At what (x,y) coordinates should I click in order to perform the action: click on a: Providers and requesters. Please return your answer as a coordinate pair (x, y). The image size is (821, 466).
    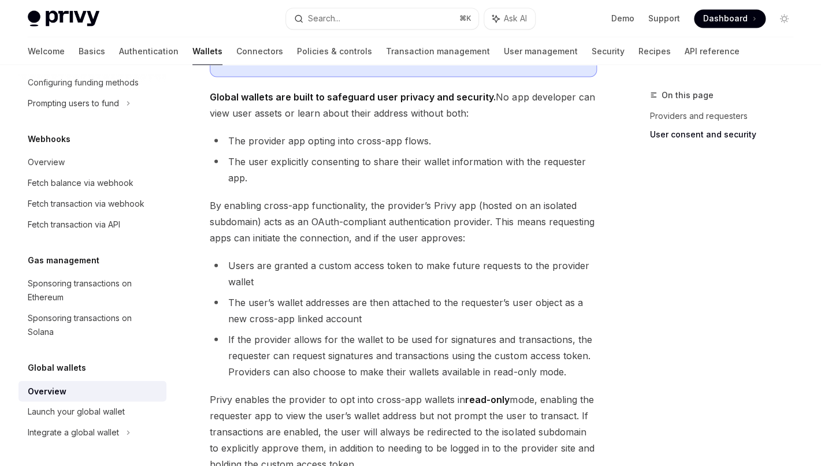
    Looking at the image, I should click on (726, 116).